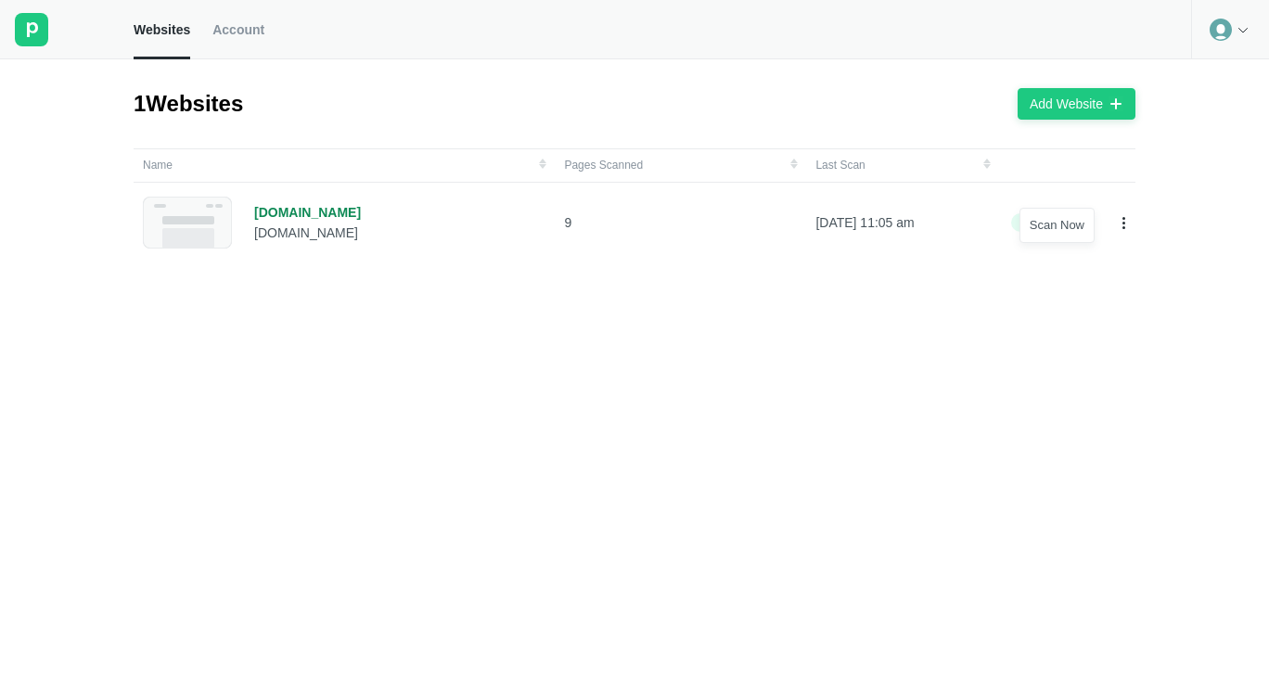 The height and width of the screenshot is (677, 1269). Describe the element at coordinates (903, 165) in the screenshot. I see `td: Last Scan` at that location.